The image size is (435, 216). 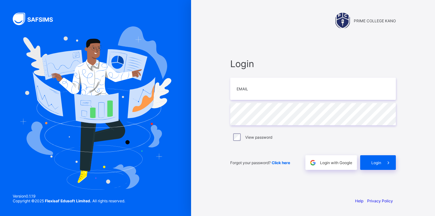 I want to click on span: Version 0.1.19, so click(x=69, y=196).